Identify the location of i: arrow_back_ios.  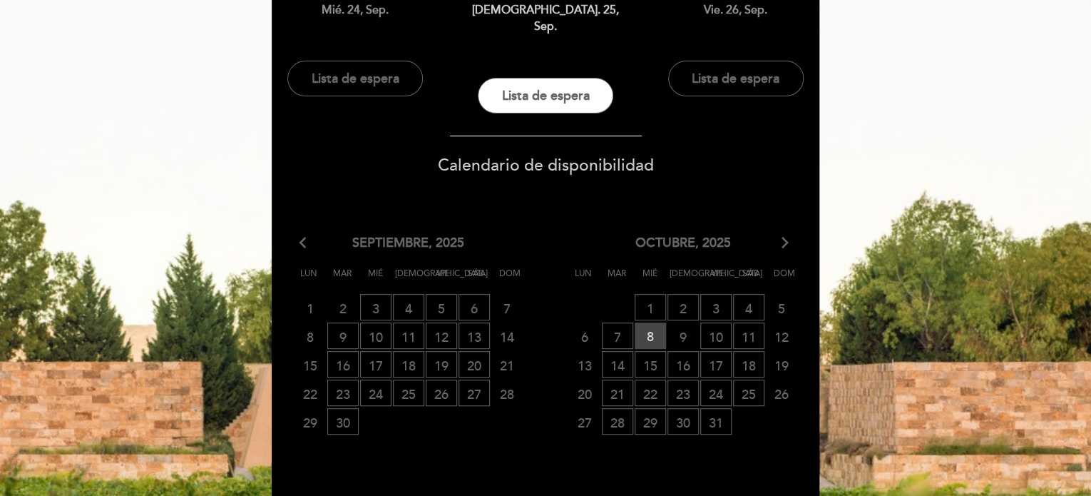
(306, 243).